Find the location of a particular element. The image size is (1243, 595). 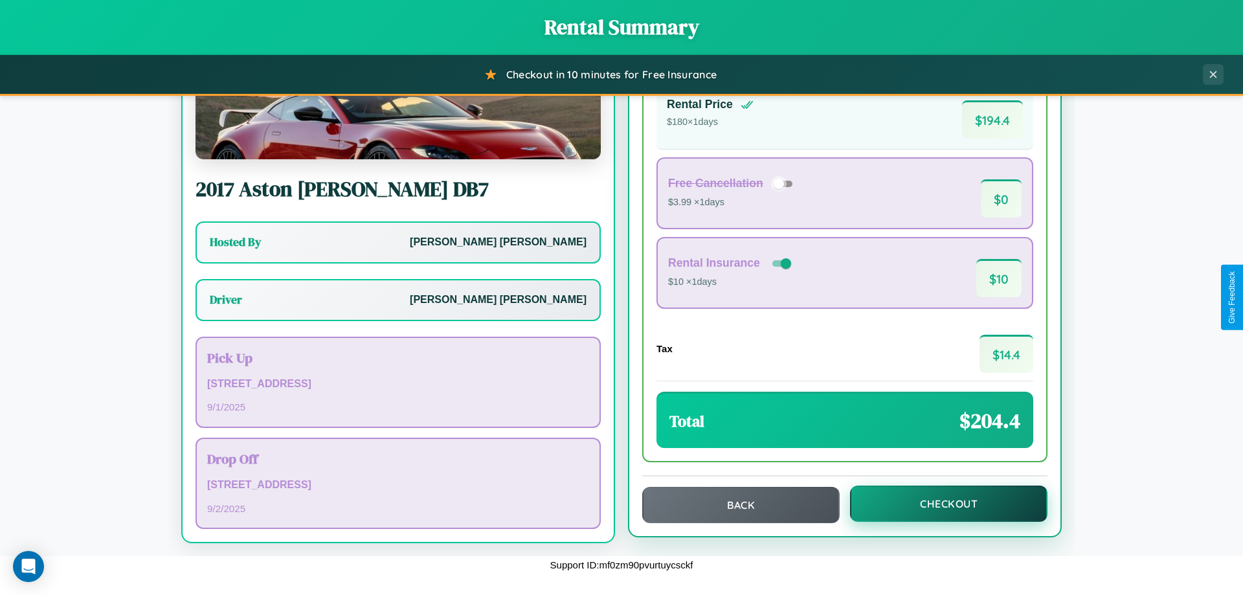

p: $ 180 × 1 days is located at coordinates (710, 122).